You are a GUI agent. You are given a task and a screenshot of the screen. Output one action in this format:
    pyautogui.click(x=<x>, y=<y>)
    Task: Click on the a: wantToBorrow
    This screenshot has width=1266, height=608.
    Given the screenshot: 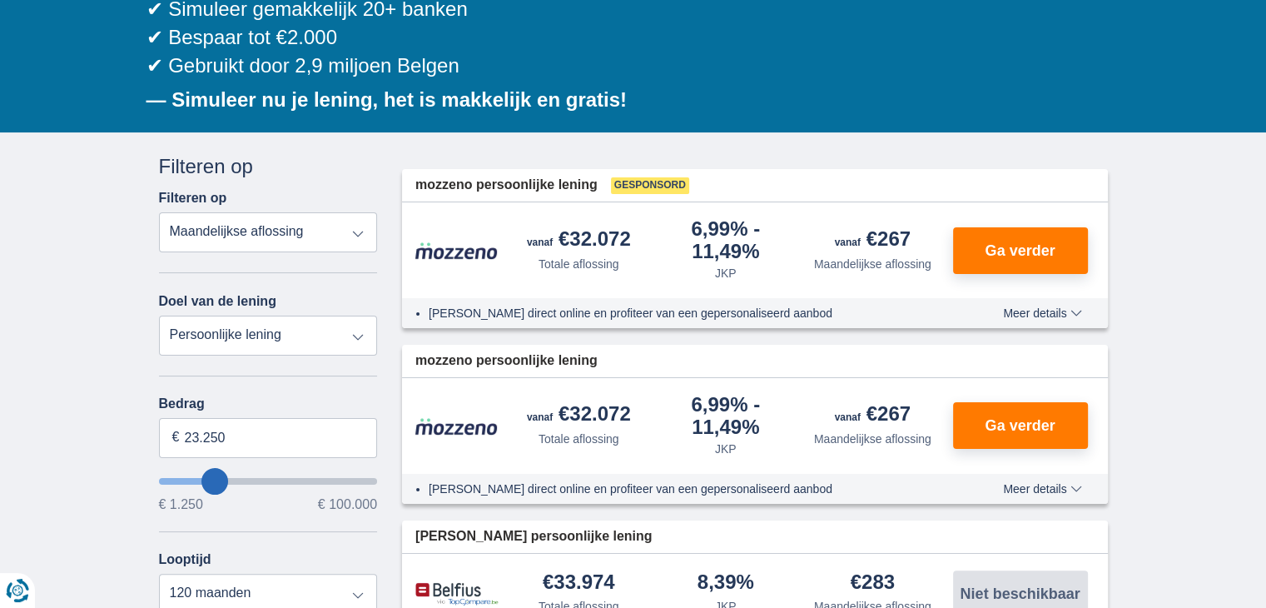 What is the action you would take?
    pyautogui.click(x=268, y=481)
    